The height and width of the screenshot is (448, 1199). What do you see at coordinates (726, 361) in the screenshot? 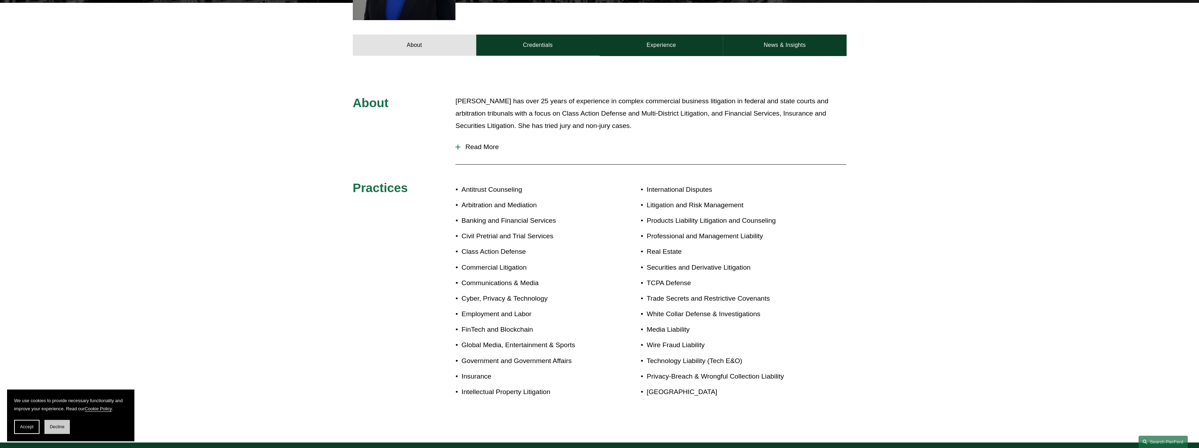
I see `p: Technology Liability (Tech E&O)` at bounding box center [726, 361].